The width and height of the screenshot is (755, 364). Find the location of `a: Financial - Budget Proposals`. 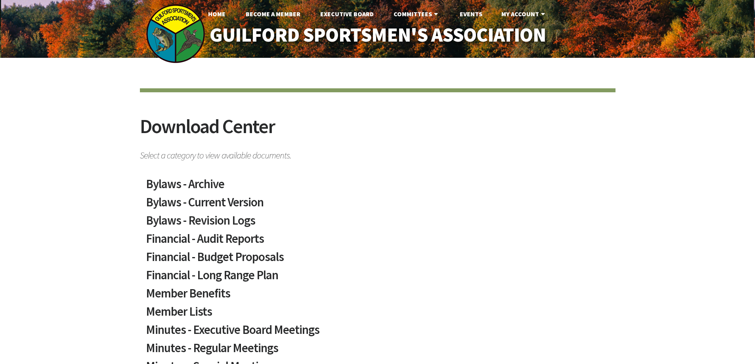

a: Financial - Budget Proposals is located at coordinates (378, 260).